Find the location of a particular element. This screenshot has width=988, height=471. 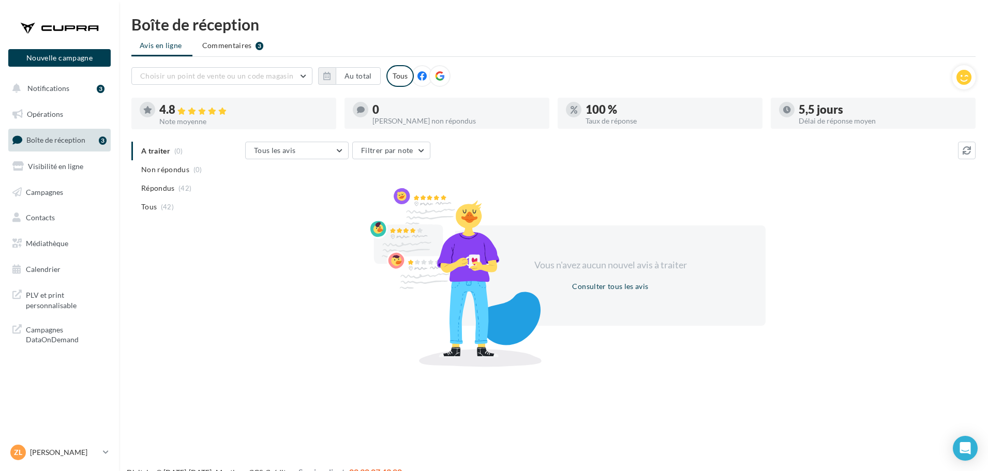

button: Consulter tous les avis is located at coordinates (610, 287).